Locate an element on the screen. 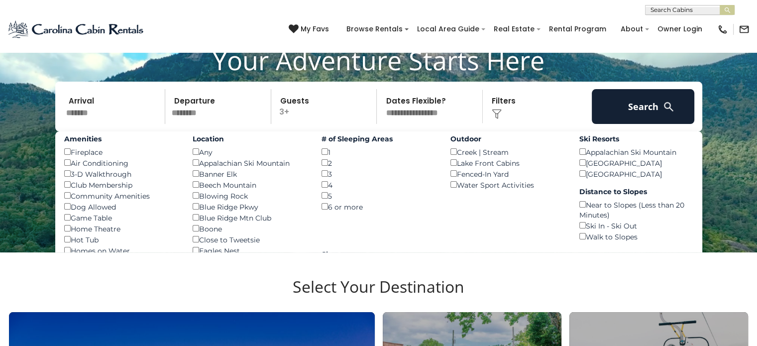  div: Fireplace is located at coordinates (121, 152).